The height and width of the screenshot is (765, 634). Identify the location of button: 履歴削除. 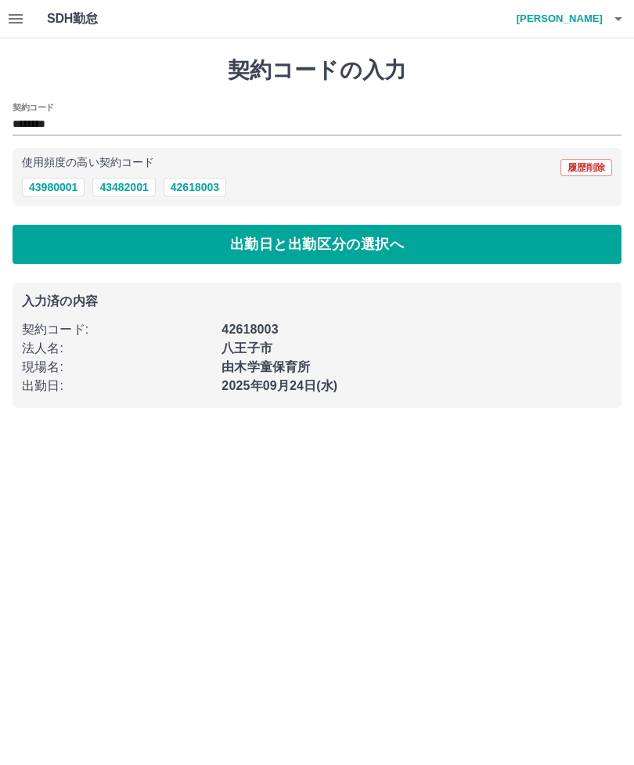
(586, 168).